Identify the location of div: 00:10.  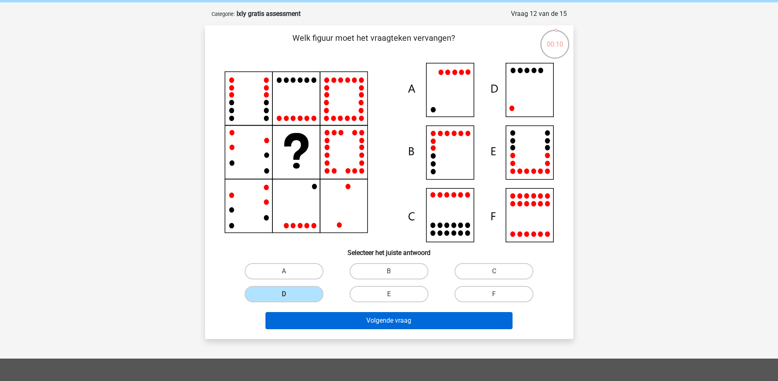
(554, 39).